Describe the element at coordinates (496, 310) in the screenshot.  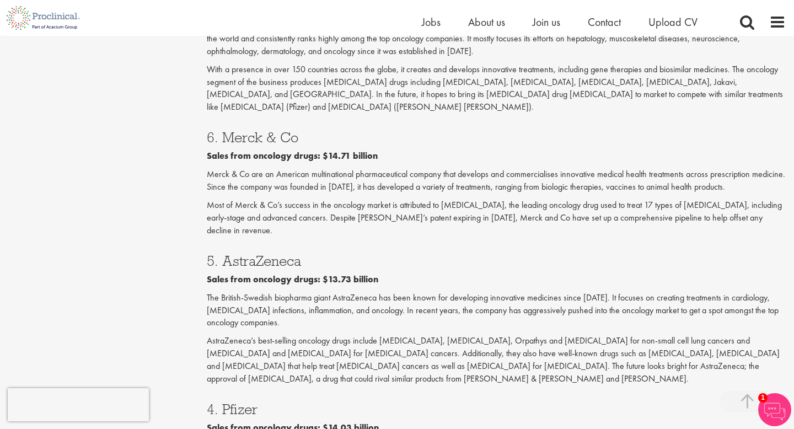
I see `p: The British-Swedish biopharma giant AstraZeneca has been known for developing innovative medicine...` at that location.